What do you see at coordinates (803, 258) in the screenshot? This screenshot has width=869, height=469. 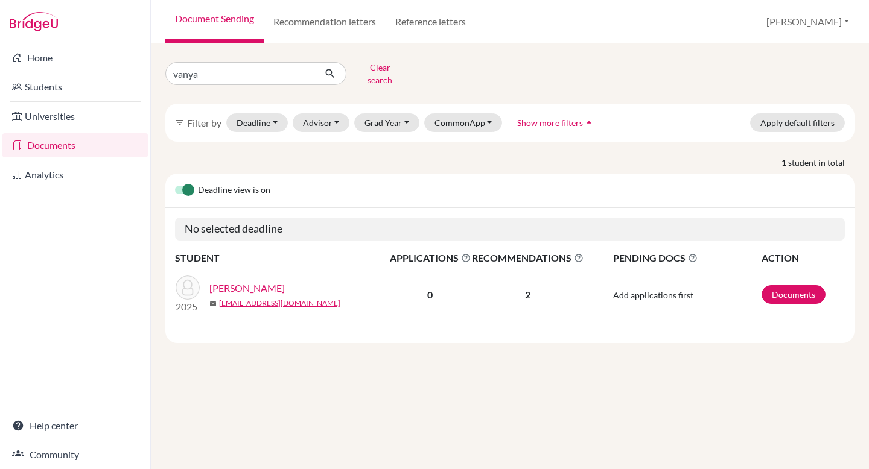 I see `th: ACTION` at bounding box center [803, 258].